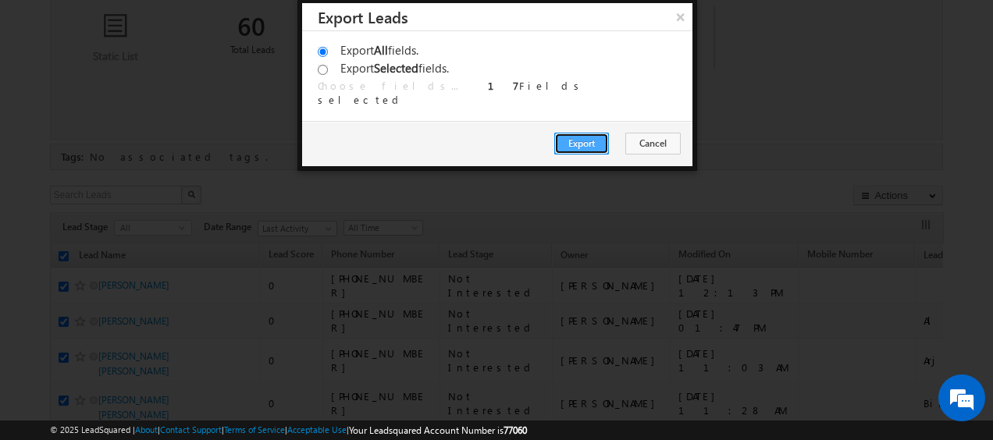  What do you see at coordinates (505, 16) in the screenshot?
I see `h3: Export Leads` at bounding box center [505, 16].